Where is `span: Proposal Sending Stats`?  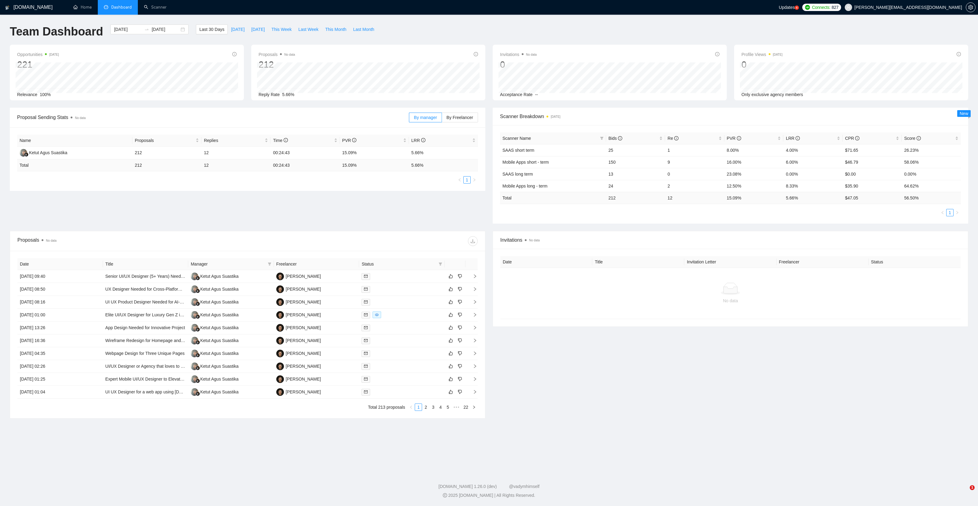
span: Proposal Sending Stats is located at coordinates (213, 117).